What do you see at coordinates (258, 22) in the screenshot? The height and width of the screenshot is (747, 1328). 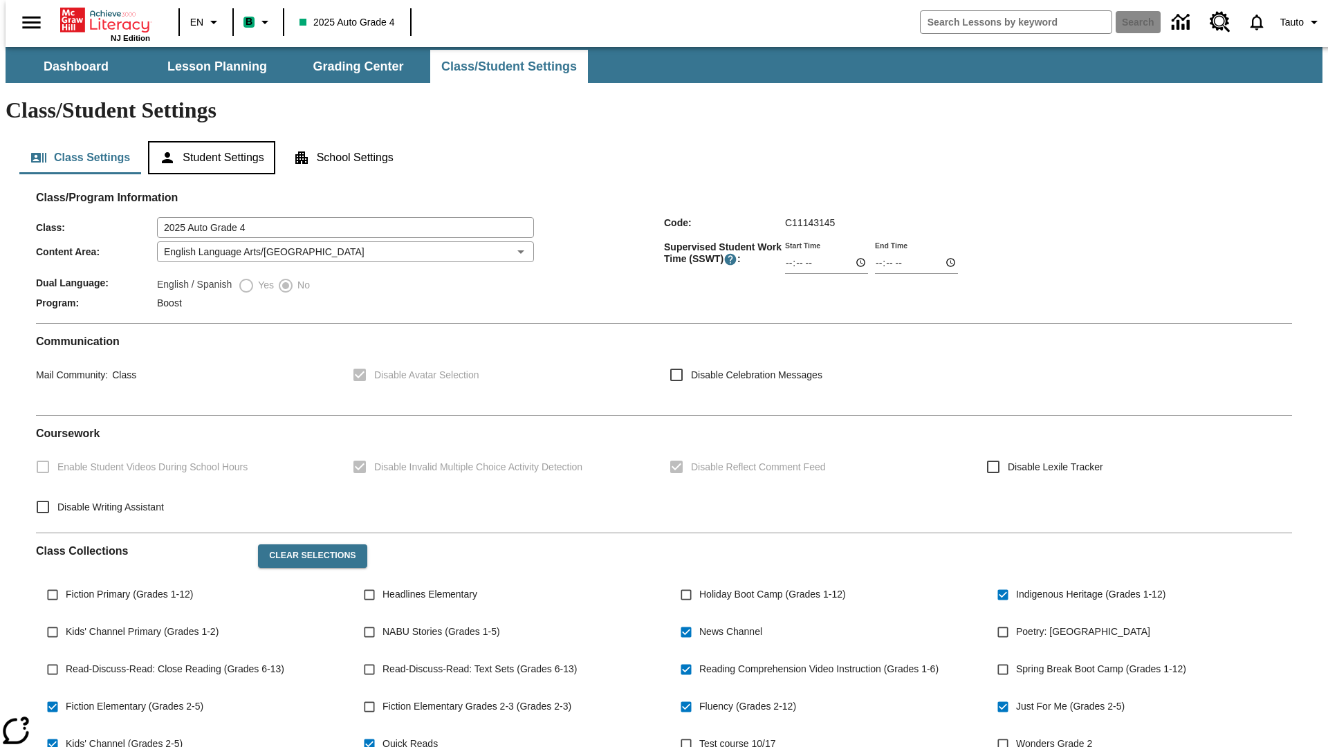 I see `button: Boost Class color is mint green. Change class color` at bounding box center [258, 22].